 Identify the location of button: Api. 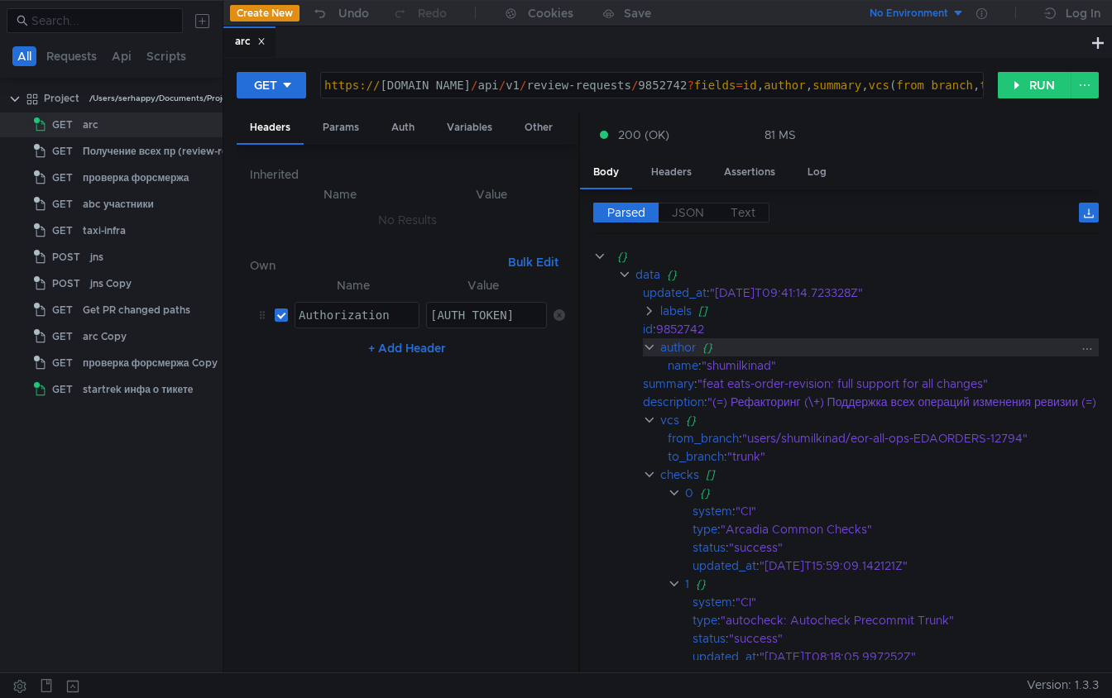
(122, 56).